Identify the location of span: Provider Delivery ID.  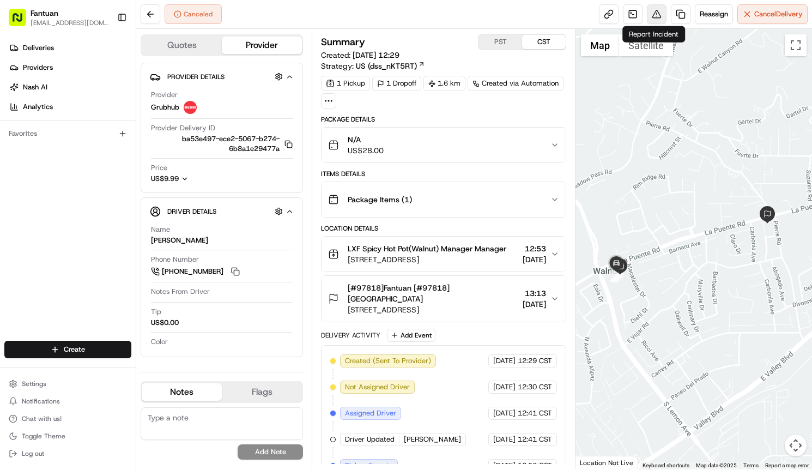
(183, 128).